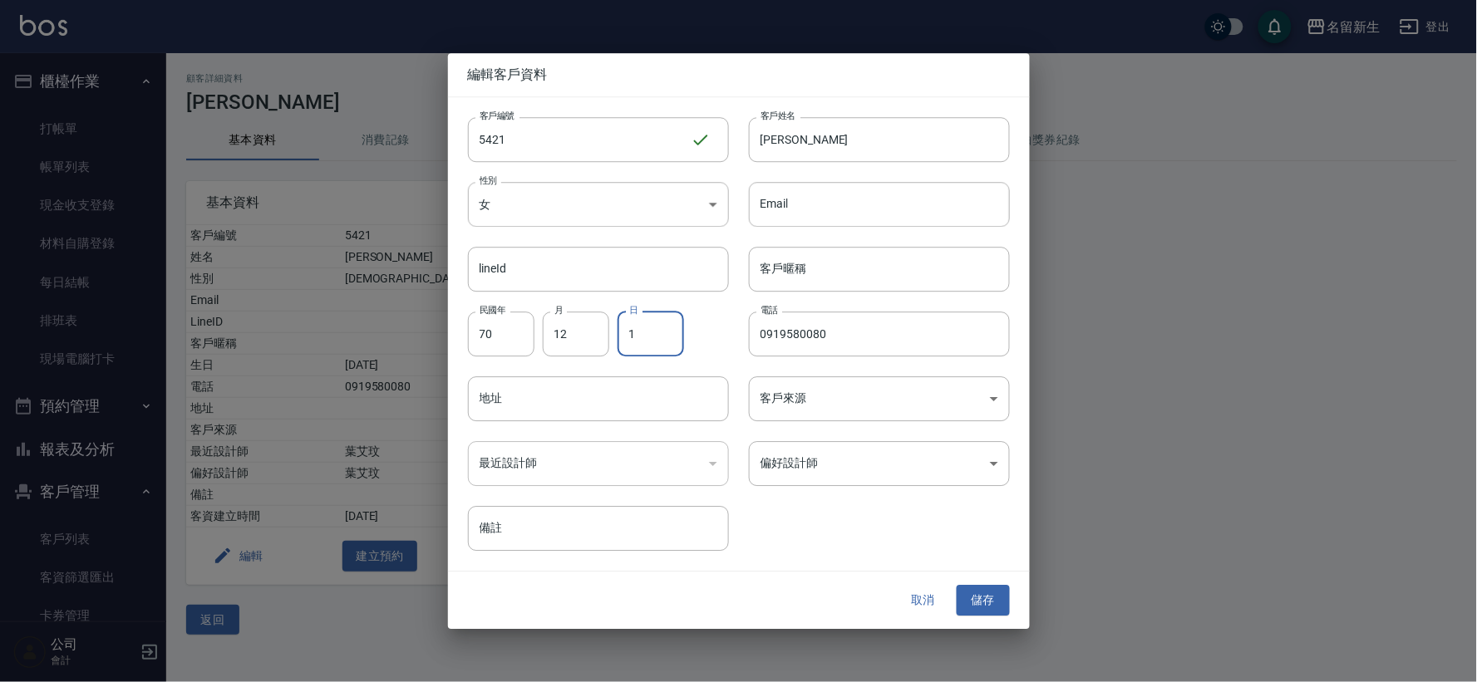 Image resolution: width=1477 pixels, height=682 pixels. I want to click on span: 編輯客戶資料, so click(739, 75).